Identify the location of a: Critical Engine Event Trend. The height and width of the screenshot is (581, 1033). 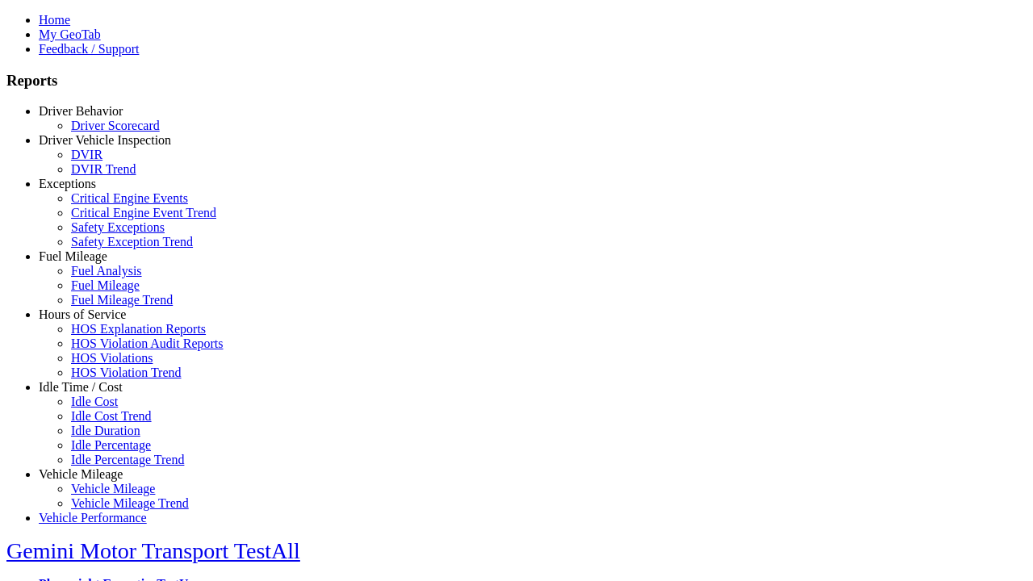
(144, 212).